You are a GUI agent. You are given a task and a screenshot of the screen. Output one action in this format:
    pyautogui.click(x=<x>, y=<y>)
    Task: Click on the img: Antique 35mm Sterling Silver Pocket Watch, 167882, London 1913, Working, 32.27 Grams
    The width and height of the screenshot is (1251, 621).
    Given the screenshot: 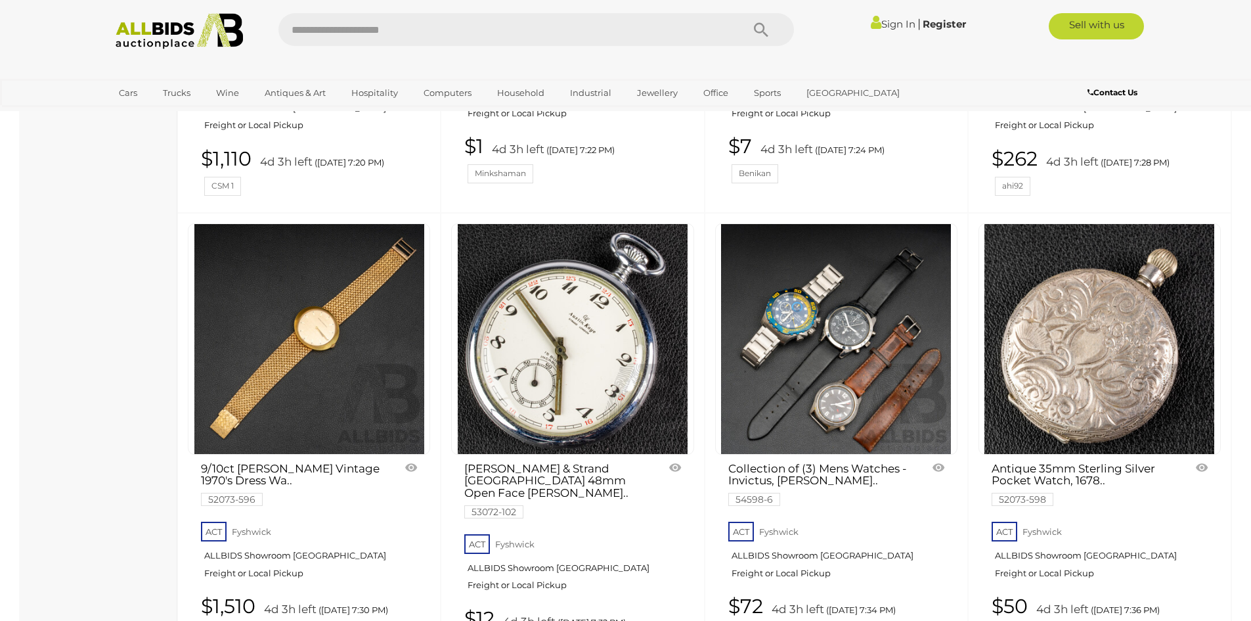 What is the action you would take?
    pyautogui.click(x=1100, y=339)
    